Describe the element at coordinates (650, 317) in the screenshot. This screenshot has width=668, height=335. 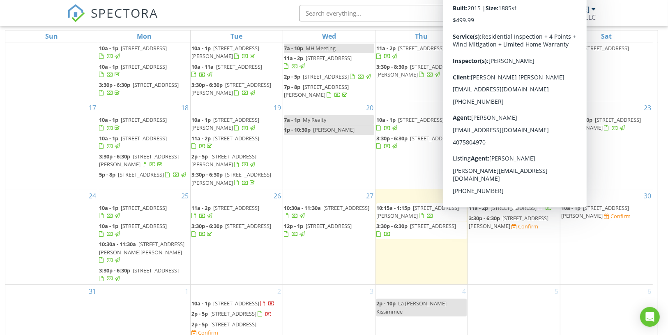
I see `div: Open Intercom Messenger` at that location.